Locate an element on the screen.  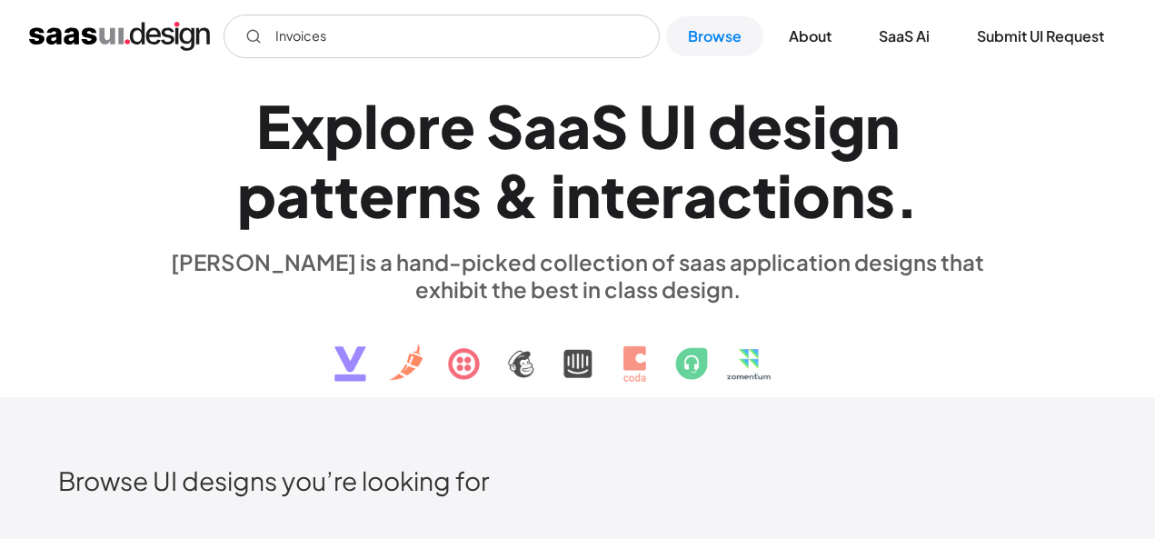
a: Browse is located at coordinates (714, 36).